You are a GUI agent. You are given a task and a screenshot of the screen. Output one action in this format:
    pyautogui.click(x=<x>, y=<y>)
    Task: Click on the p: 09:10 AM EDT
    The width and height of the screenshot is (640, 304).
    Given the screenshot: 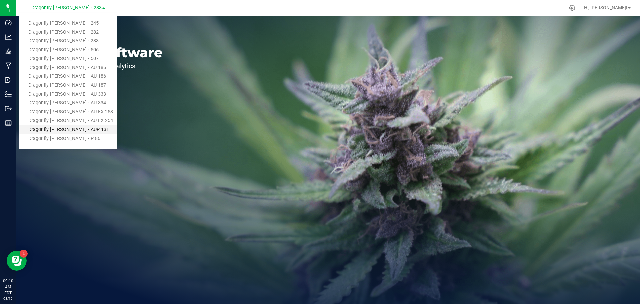 What is the action you would take?
    pyautogui.click(x=8, y=287)
    